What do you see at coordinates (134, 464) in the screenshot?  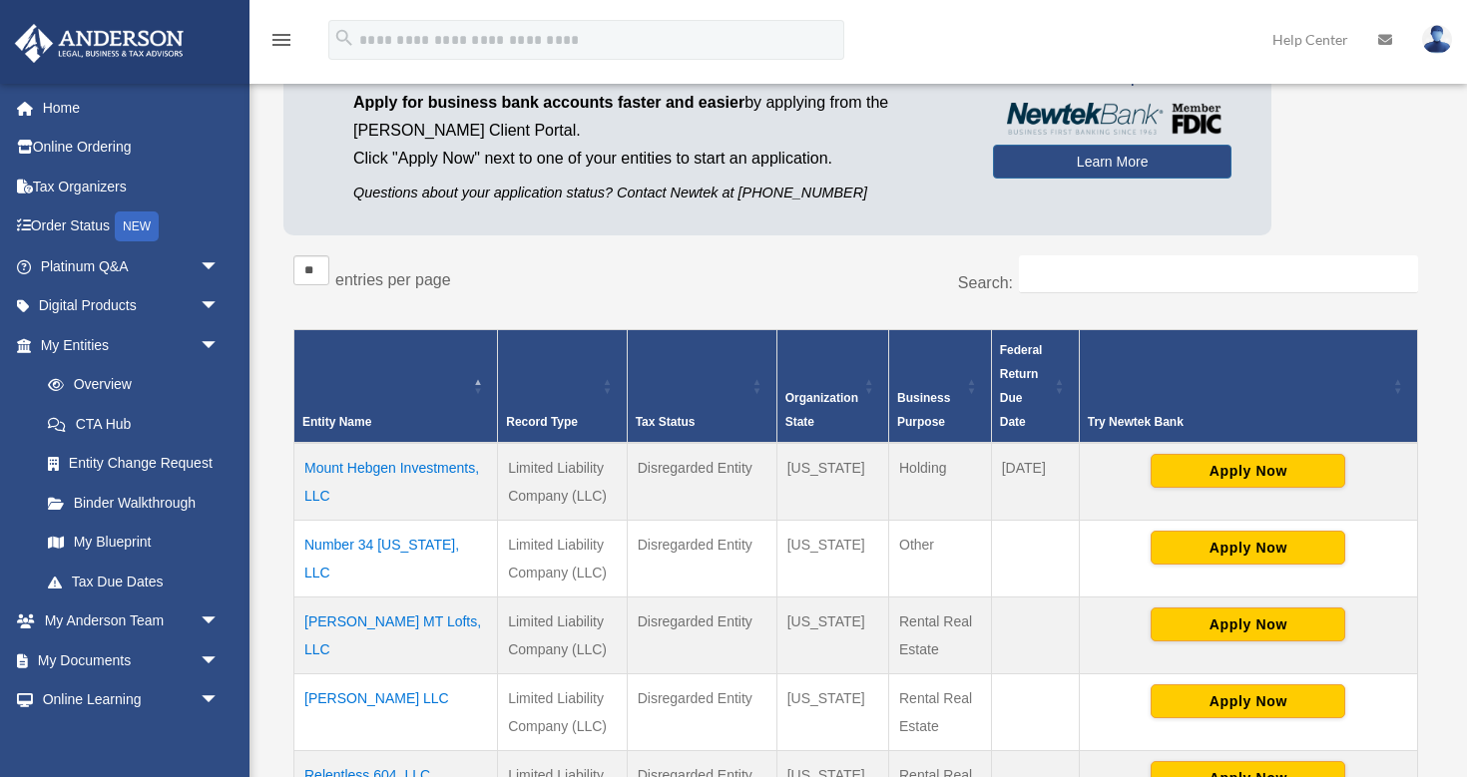 I see `a: Entity Change Request` at bounding box center [134, 464].